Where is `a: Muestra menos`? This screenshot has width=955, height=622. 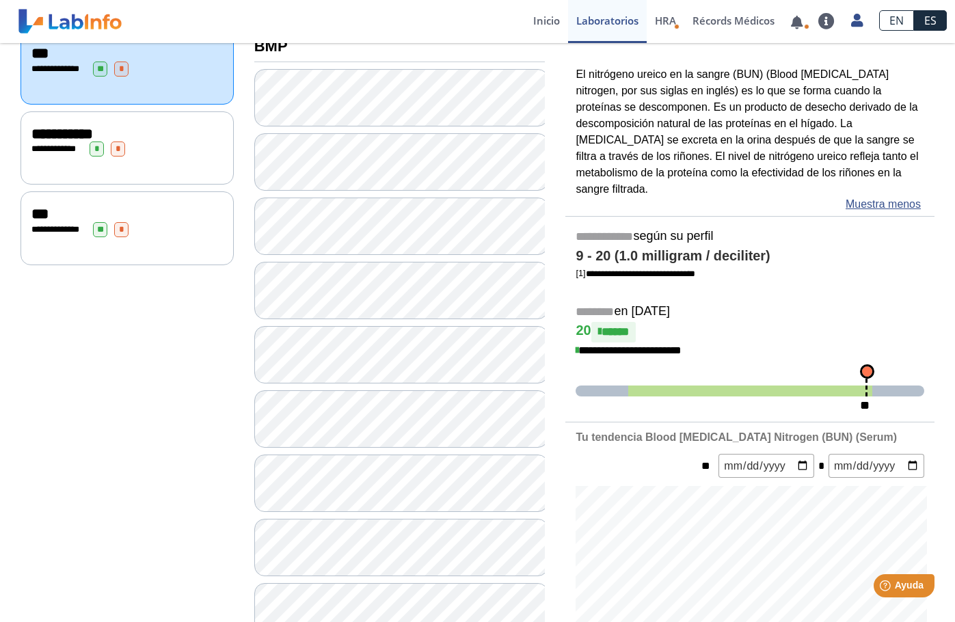
a: Muestra menos is located at coordinates (883, 204).